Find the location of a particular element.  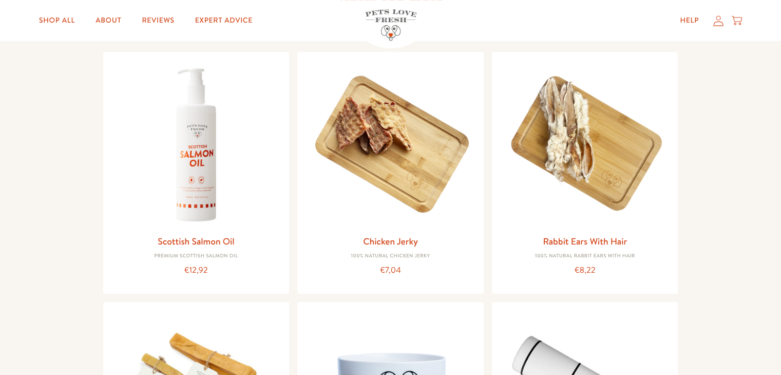

button: Gorgias live chat is located at coordinates (21, 19).